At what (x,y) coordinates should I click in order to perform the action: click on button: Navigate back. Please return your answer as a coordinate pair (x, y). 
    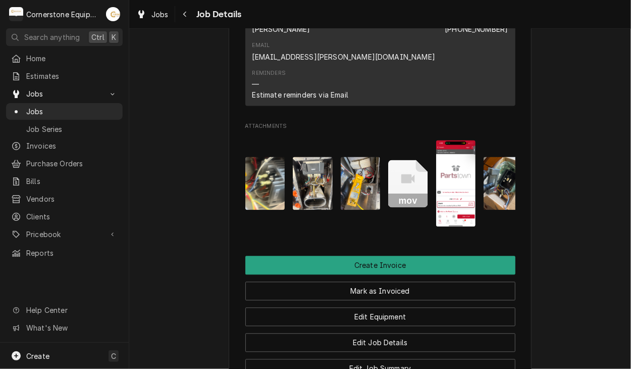
    Looking at the image, I should click on (185, 14).